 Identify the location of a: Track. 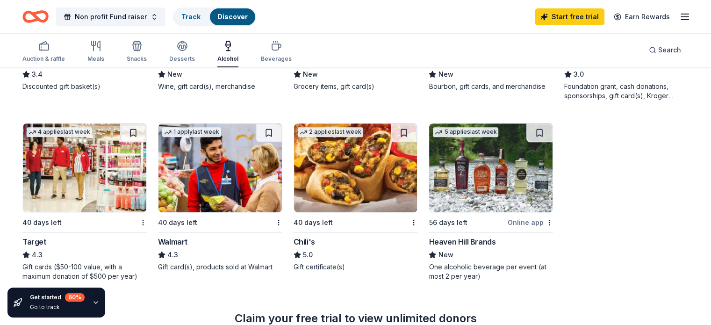
(191, 16).